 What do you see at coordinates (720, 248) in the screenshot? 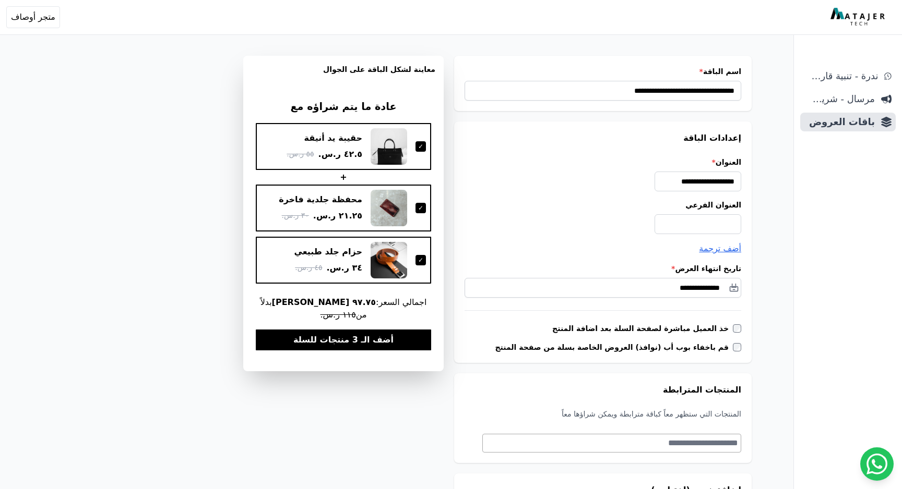
I see `span: أضف ترجمة` at bounding box center [720, 248].